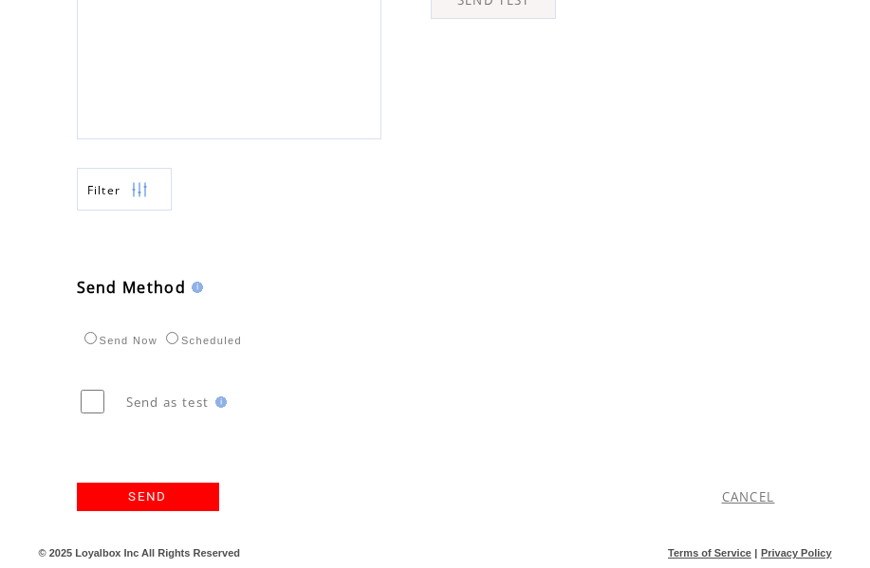  Describe the element at coordinates (119, 340) in the screenshot. I see `label: Send Now` at that location.